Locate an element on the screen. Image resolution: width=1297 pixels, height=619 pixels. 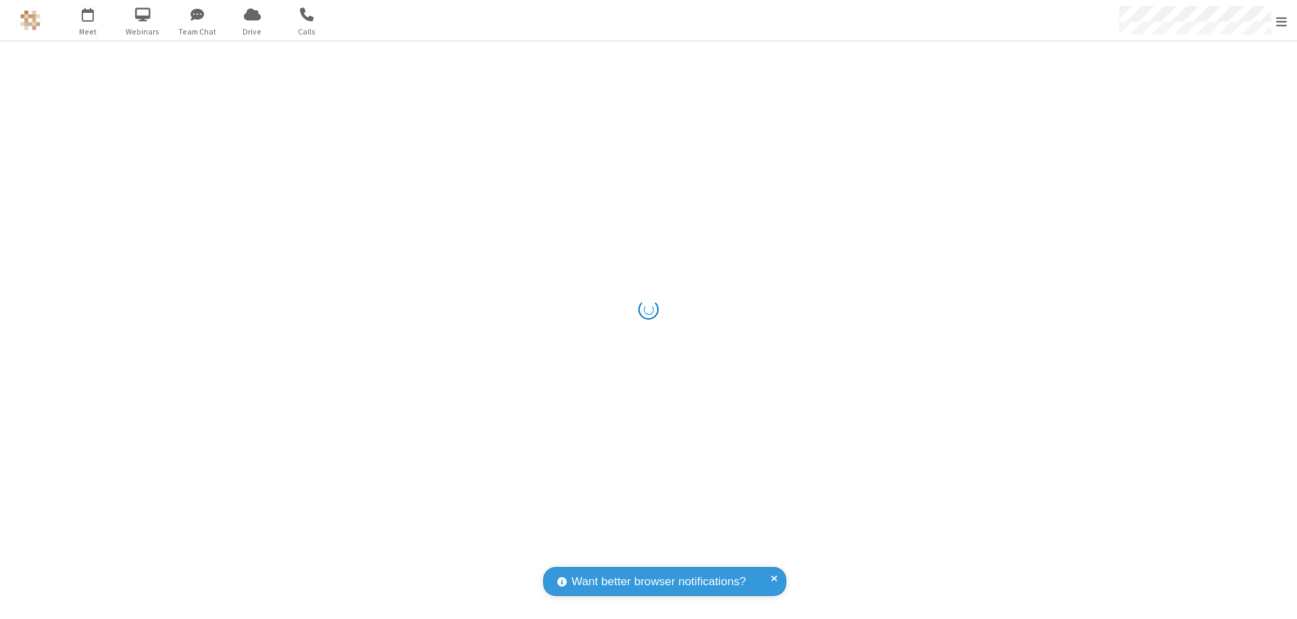
span: Meet is located at coordinates (88, 32).